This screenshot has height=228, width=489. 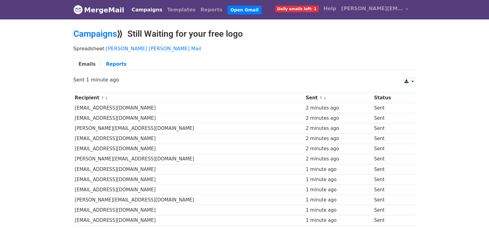 I want to click on th: Recipient, so click(x=189, y=98).